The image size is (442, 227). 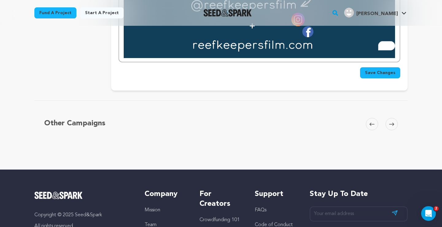 I want to click on h5: Company, so click(x=166, y=194).